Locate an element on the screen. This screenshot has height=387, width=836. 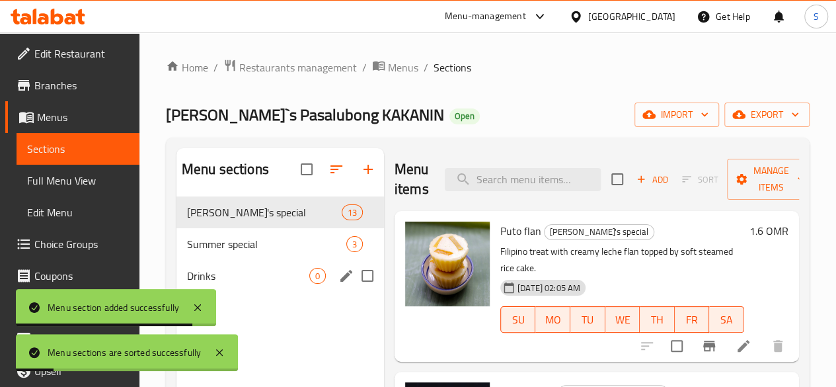
a: Full Menu View is located at coordinates (78, 180).